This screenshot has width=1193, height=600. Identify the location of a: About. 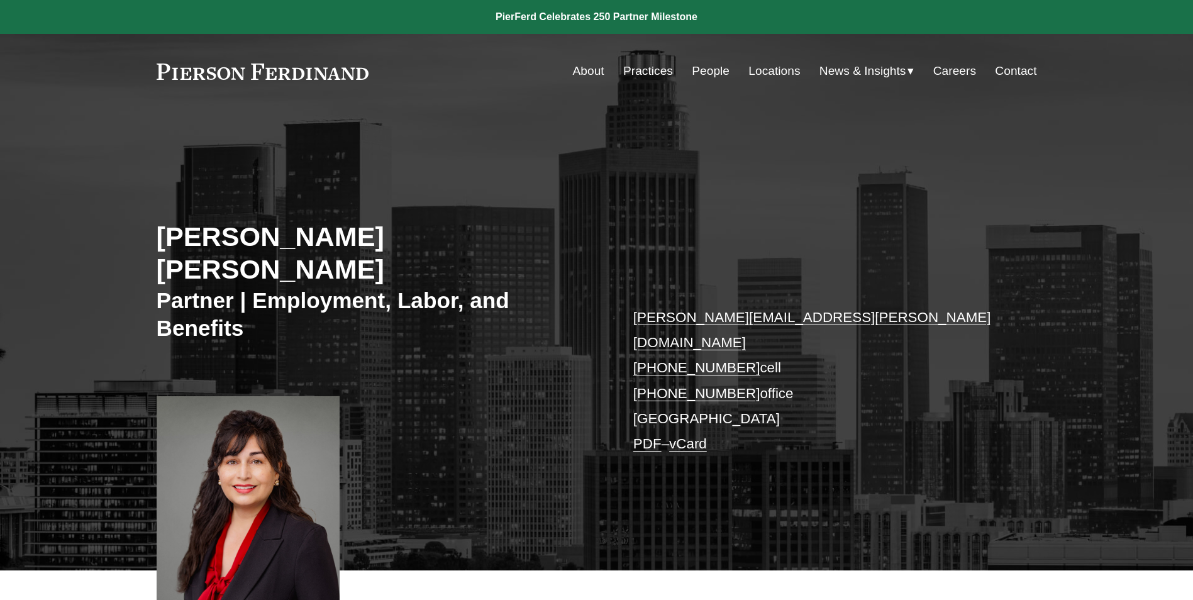
(589, 71).